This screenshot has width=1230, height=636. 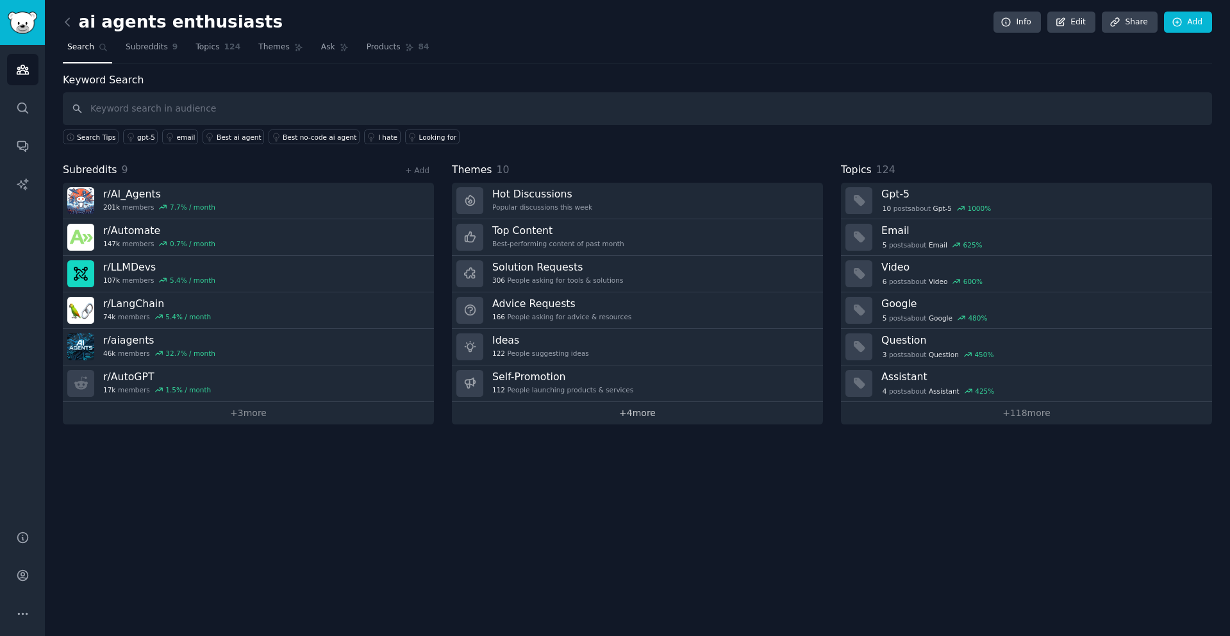 What do you see at coordinates (417, 171) in the screenshot?
I see `a: + Add` at bounding box center [417, 171].